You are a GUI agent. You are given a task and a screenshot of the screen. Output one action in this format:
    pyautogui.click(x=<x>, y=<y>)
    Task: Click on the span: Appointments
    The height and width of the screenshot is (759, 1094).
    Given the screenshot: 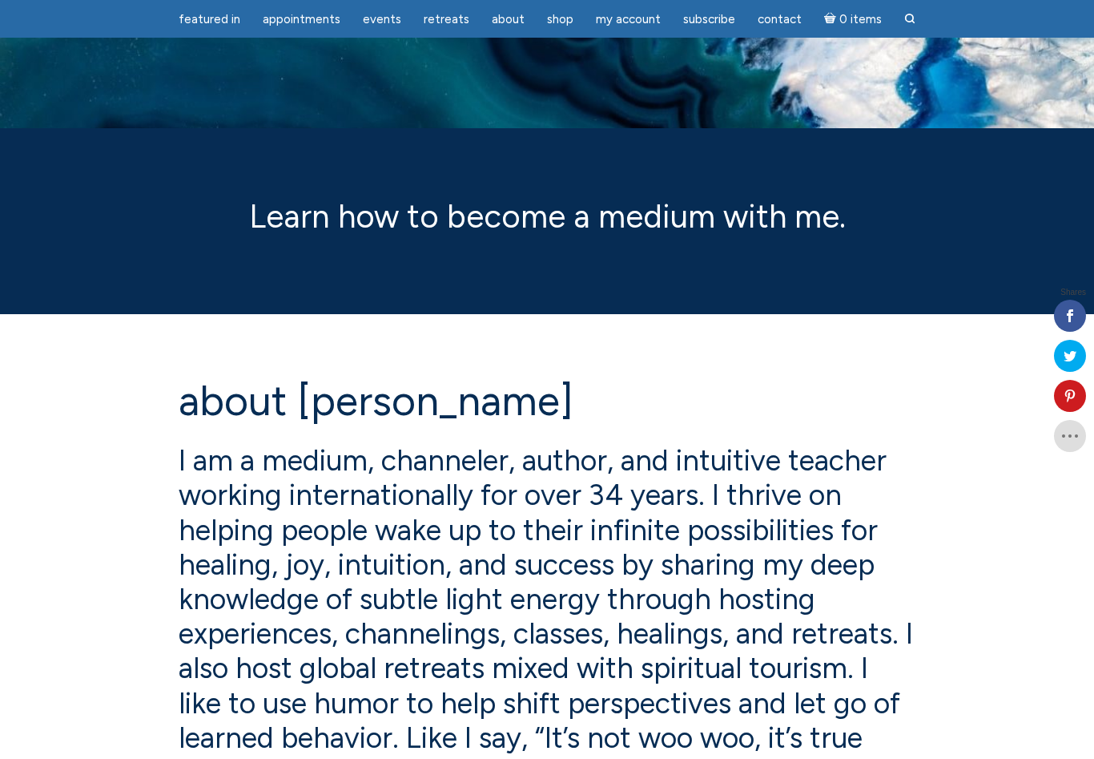 What is the action you would take?
    pyautogui.click(x=301, y=19)
    